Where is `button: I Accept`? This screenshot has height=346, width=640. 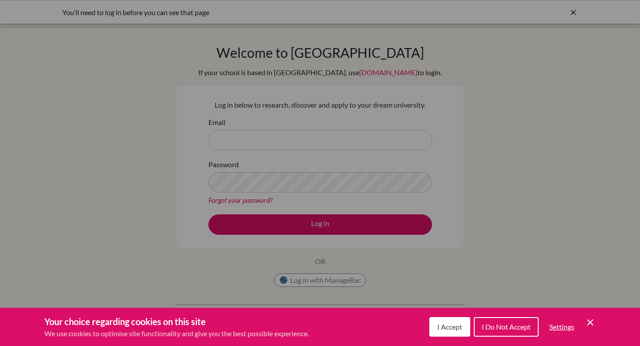 button: I Accept is located at coordinates (450, 327).